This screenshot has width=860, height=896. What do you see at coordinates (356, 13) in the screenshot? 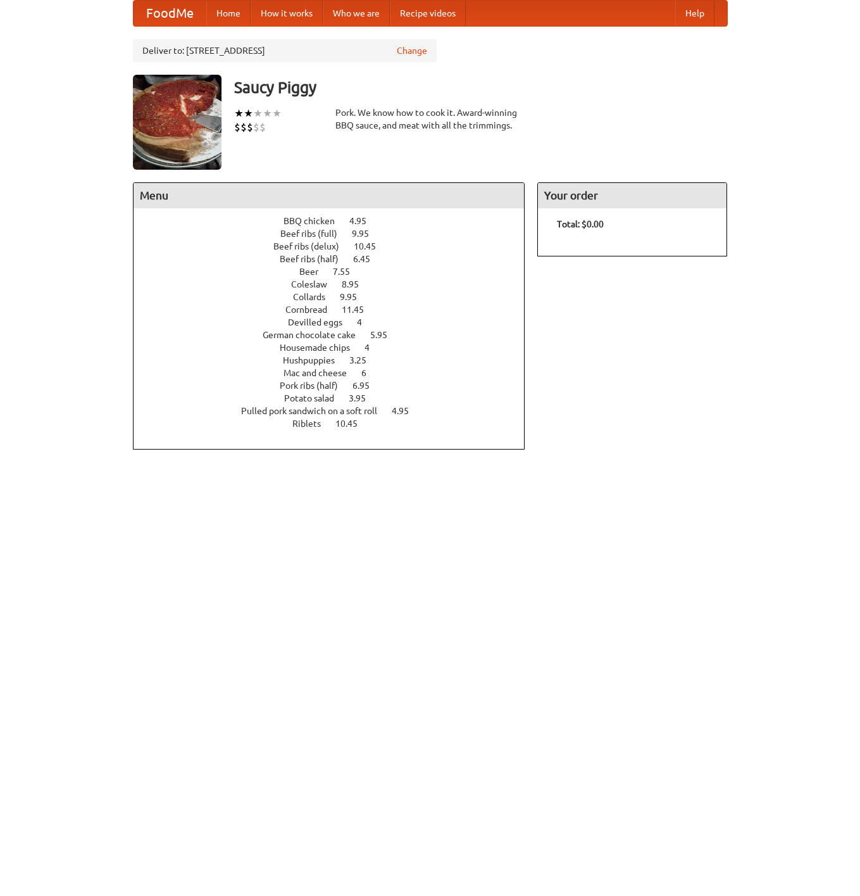
I see `a: Who we are` at bounding box center [356, 13].